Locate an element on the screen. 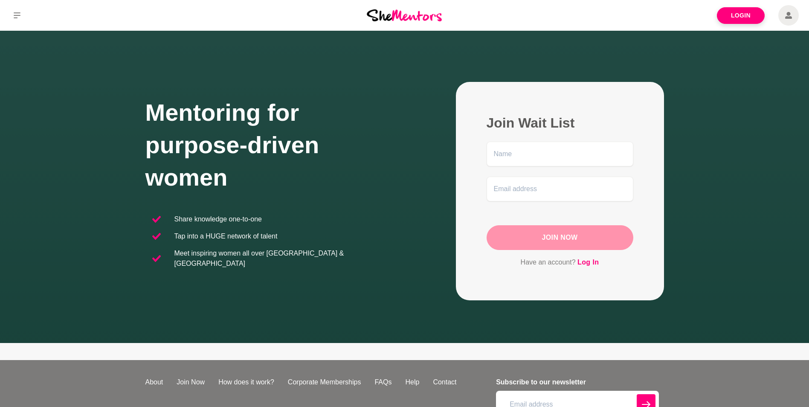  h4: Subscribe to our newsletter is located at coordinates (577, 382).